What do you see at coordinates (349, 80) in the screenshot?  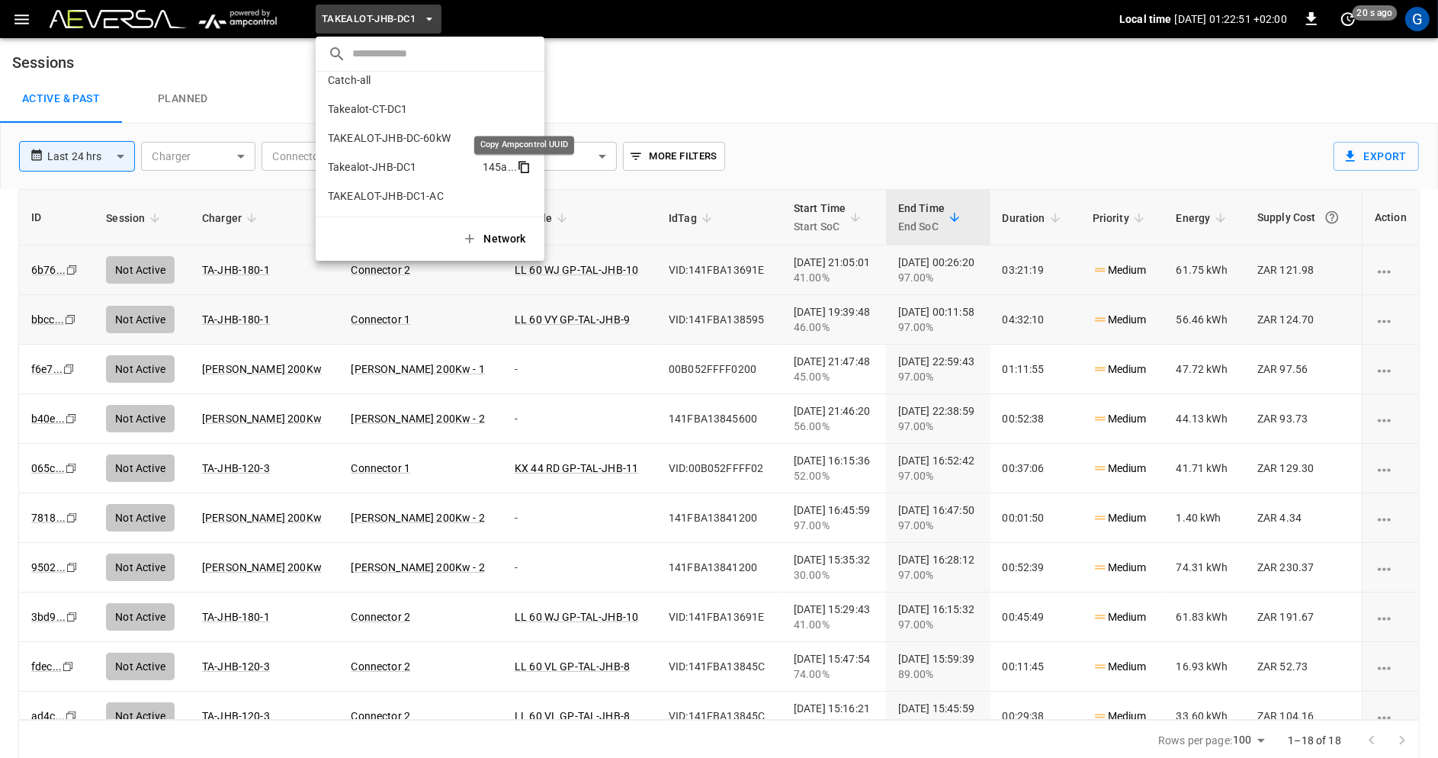 I see `p: Catch-all` at bounding box center [349, 80].